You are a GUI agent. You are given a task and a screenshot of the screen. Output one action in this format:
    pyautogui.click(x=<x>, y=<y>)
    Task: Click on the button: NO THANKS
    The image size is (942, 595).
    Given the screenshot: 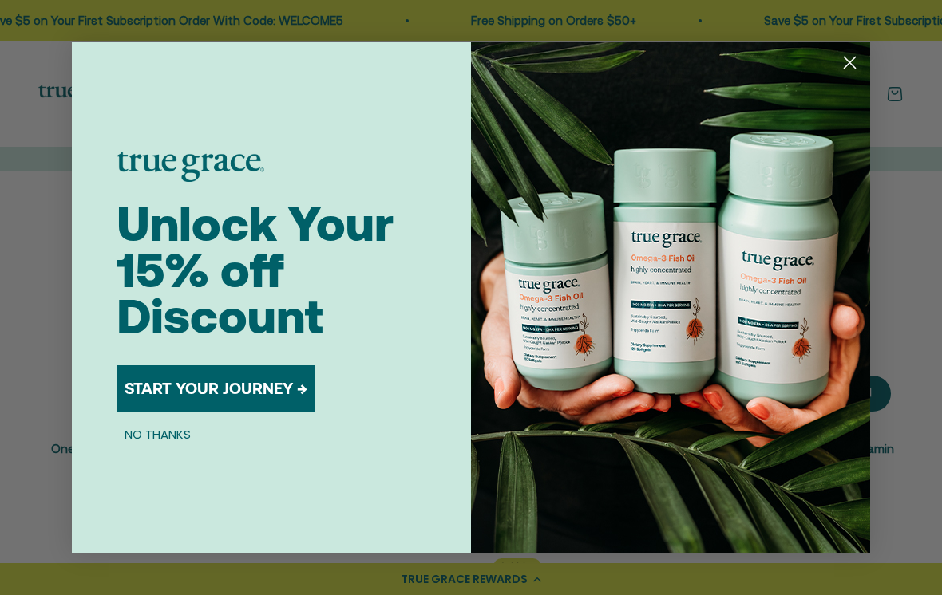 What is the action you would take?
    pyautogui.click(x=157, y=434)
    